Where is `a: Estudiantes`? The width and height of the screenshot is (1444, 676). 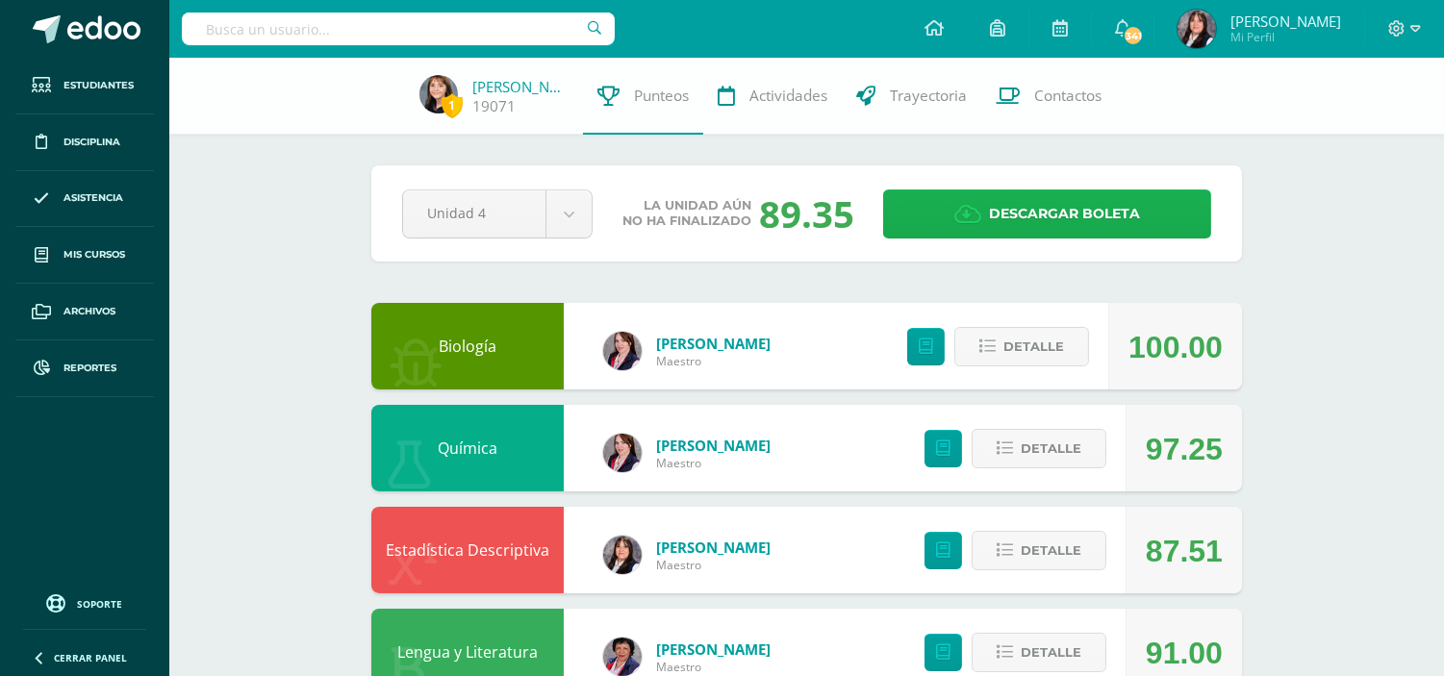
a: Estudiantes is located at coordinates (85, 86).